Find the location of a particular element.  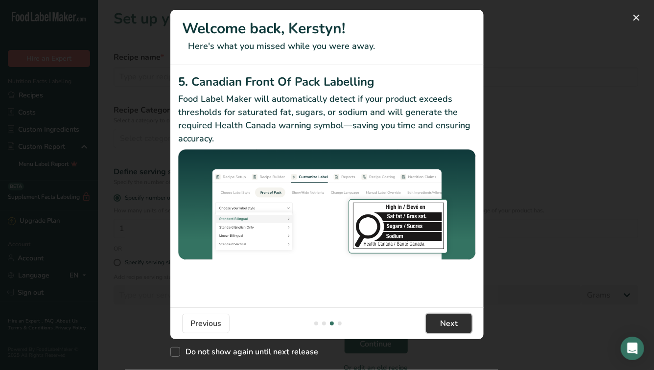

img: Canadian Front Of Pack Labelling is located at coordinates (327, 205).